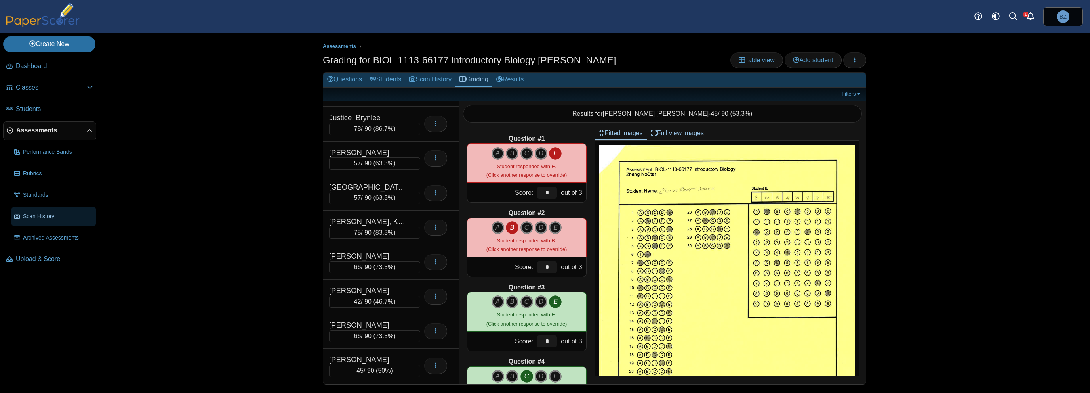 Image resolution: width=1090 pixels, height=393 pixels. What do you see at coordinates (621, 133) in the screenshot?
I see `a: Fitted images` at bounding box center [621, 133].